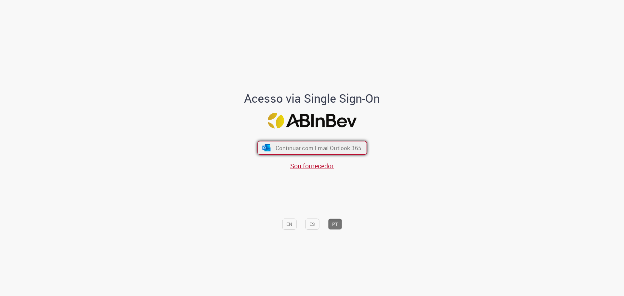  What do you see at coordinates (312, 224) in the screenshot?
I see `button: ES` at bounding box center [312, 224].